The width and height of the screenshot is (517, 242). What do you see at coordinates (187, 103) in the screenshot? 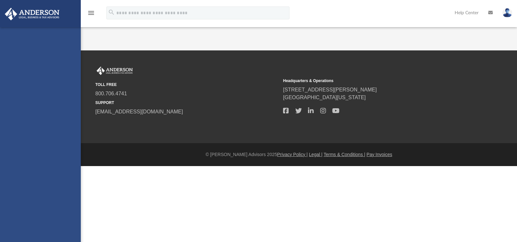
I see `small: SUPPORT` at bounding box center [187, 103].